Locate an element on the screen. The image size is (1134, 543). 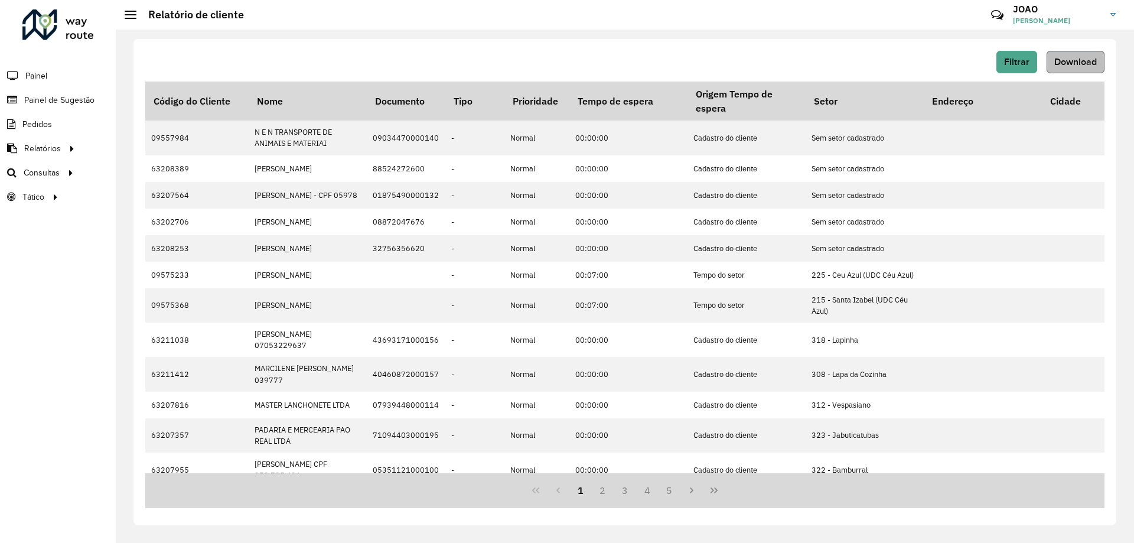
td: MASTER LANCHONETE LTDA is located at coordinates (308, 405).